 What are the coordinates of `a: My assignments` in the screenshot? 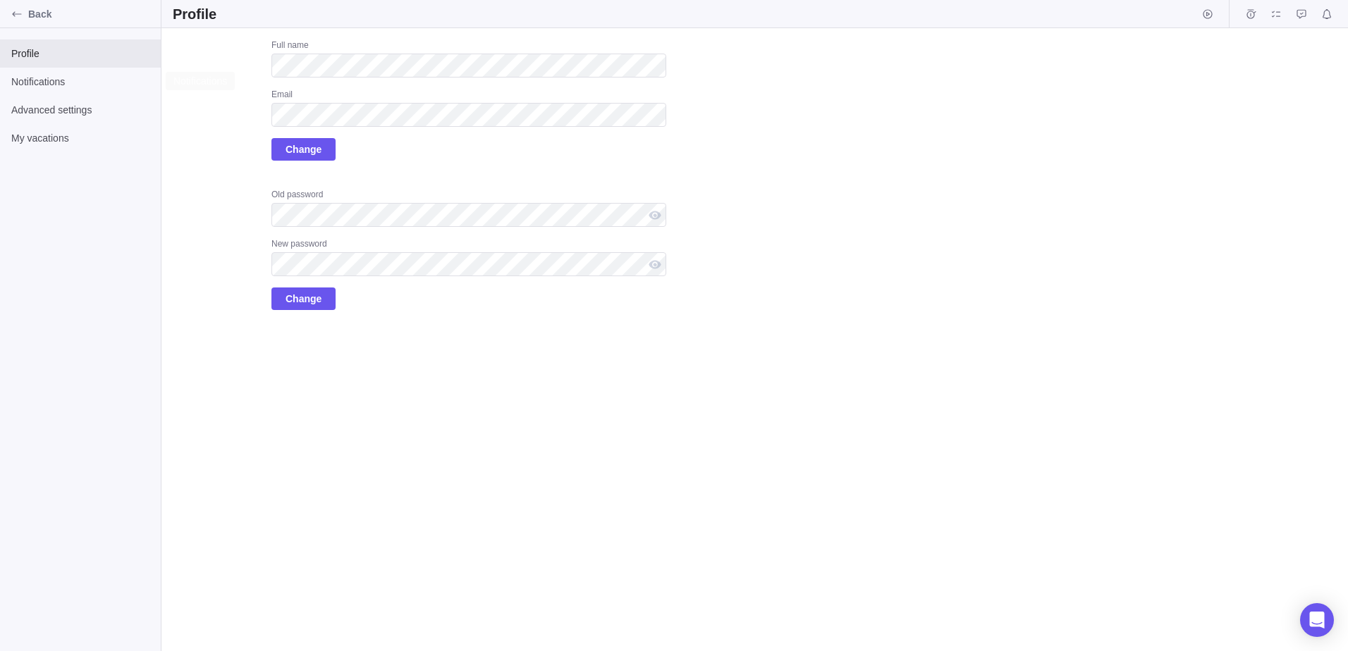 It's located at (1276, 16).